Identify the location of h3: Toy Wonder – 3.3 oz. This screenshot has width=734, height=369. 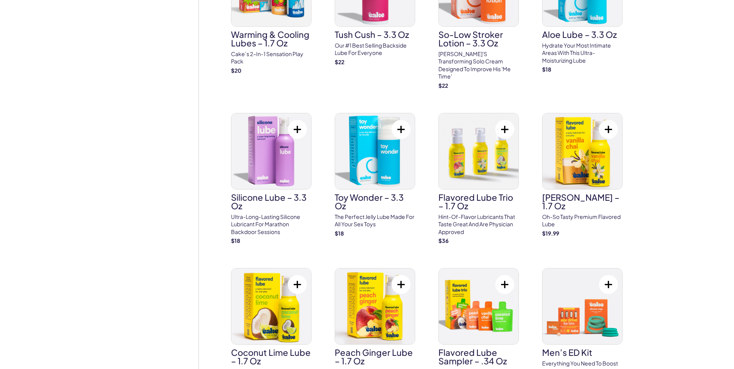
(375, 202).